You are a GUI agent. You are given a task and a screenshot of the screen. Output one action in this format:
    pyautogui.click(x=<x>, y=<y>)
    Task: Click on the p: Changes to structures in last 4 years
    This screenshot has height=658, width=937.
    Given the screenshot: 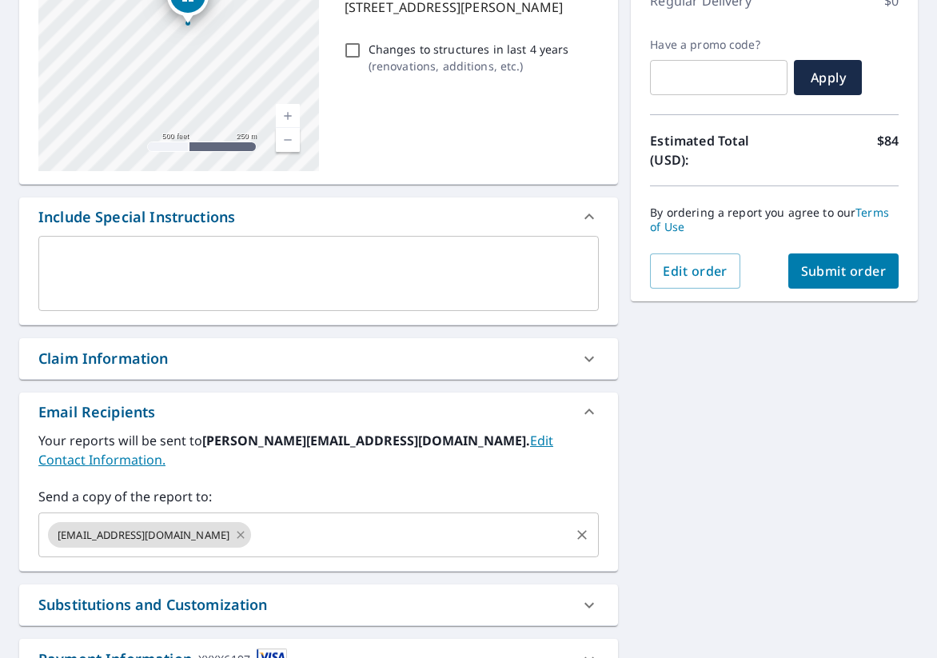 What is the action you would take?
    pyautogui.click(x=469, y=49)
    